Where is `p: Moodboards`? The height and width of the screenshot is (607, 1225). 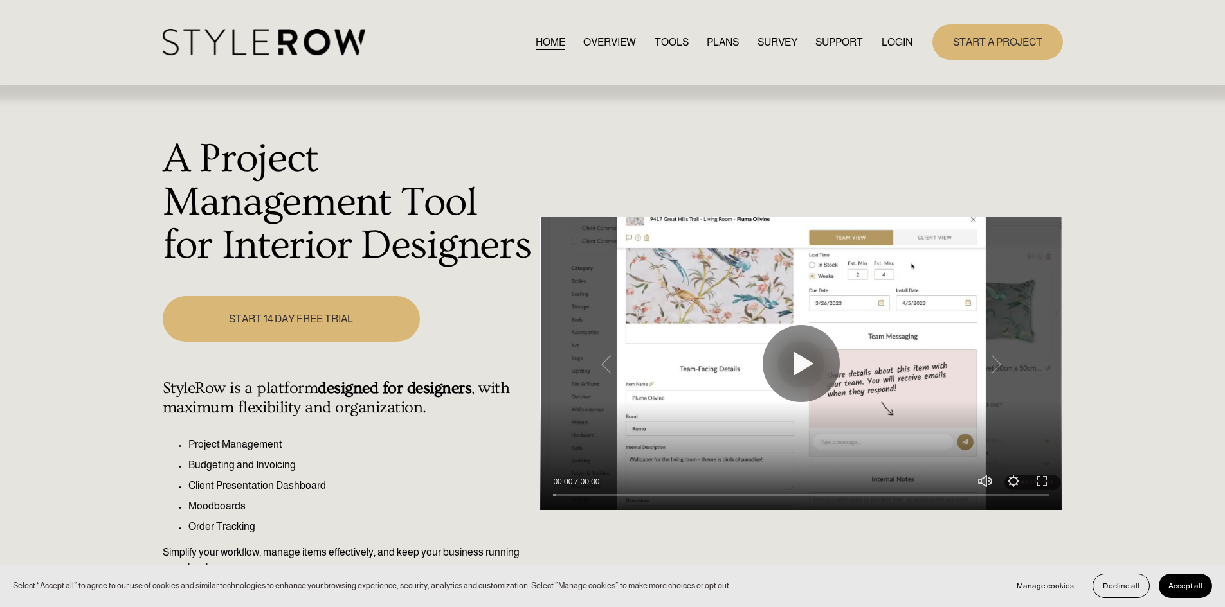 p: Moodboards is located at coordinates (361, 507).